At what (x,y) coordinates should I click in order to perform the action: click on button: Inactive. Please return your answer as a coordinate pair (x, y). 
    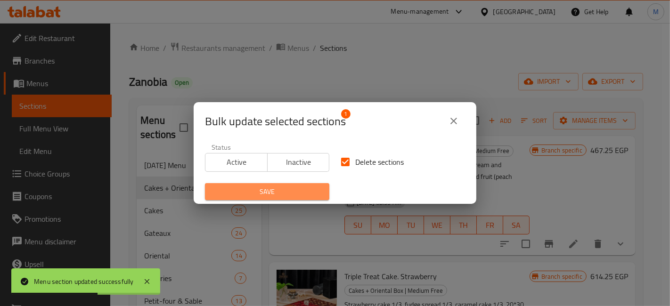
    Looking at the image, I should click on (298, 162).